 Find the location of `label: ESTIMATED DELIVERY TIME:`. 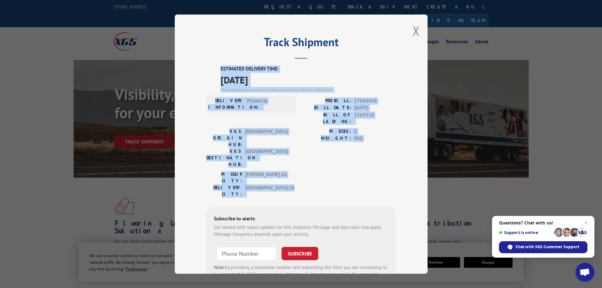

label: ESTIMATED DELIVERY TIME: is located at coordinates (308, 69).